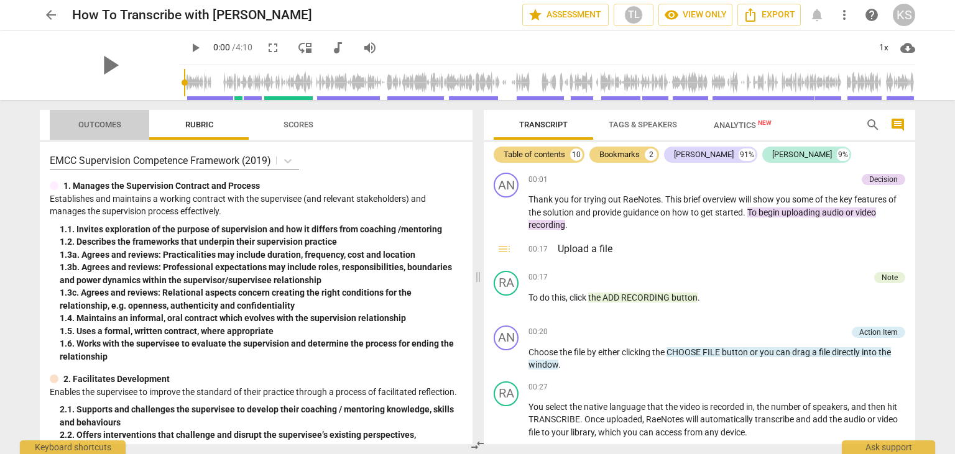 This screenshot has height=454, width=955. I want to click on span: for, so click(577, 200).